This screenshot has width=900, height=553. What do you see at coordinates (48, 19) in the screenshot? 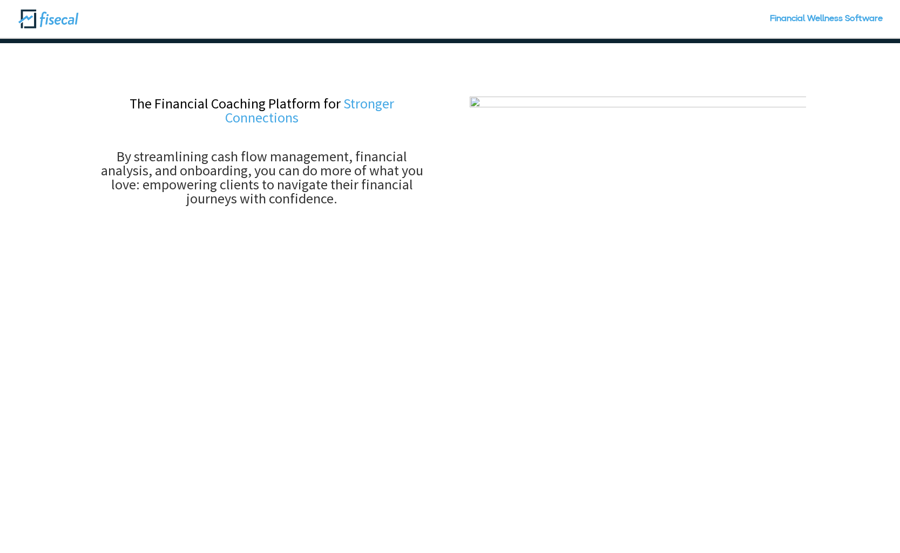
I see `img: Fisecal` at bounding box center [48, 19].